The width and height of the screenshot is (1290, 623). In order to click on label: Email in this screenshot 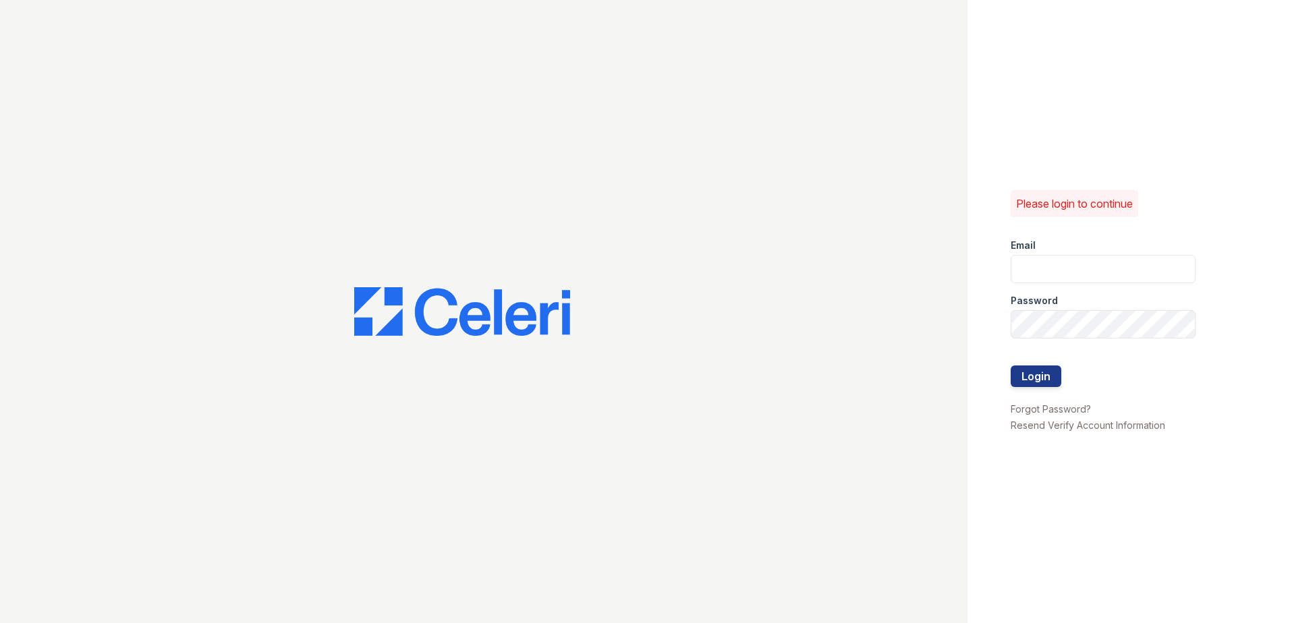, I will do `click(1023, 246)`.